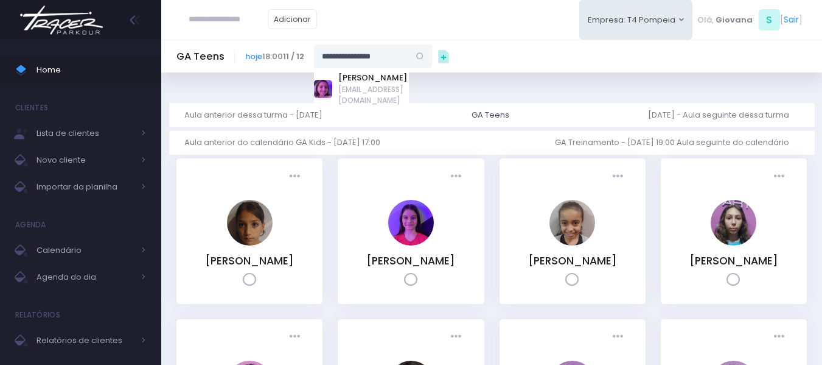 This screenshot has width=822, height=365. What do you see at coordinates (293, 56) in the screenshot?
I see `strong: 11 / 12` at bounding box center [293, 56].